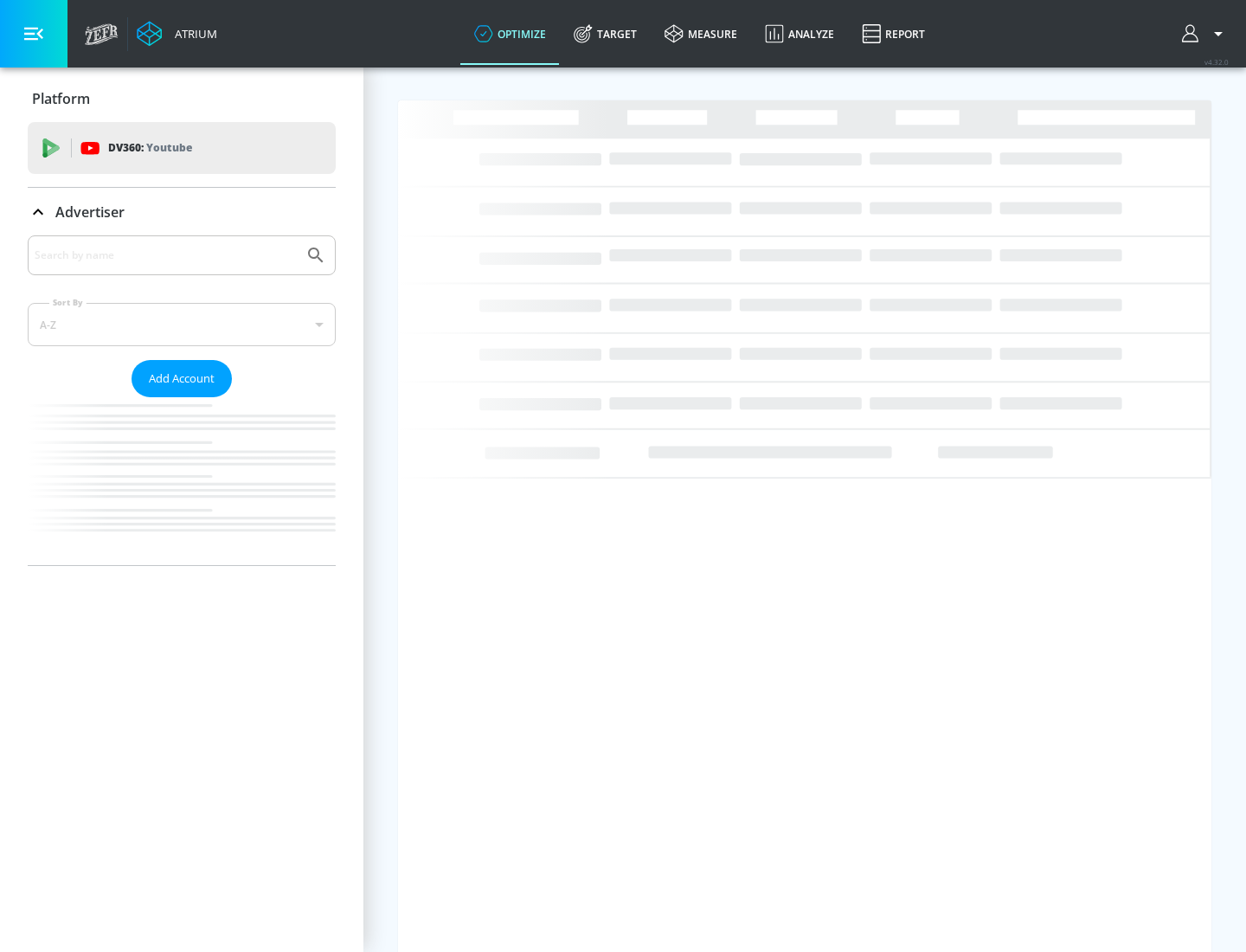  What do you see at coordinates (193, 34) in the screenshot?
I see `div: Atrium` at bounding box center [193, 34].